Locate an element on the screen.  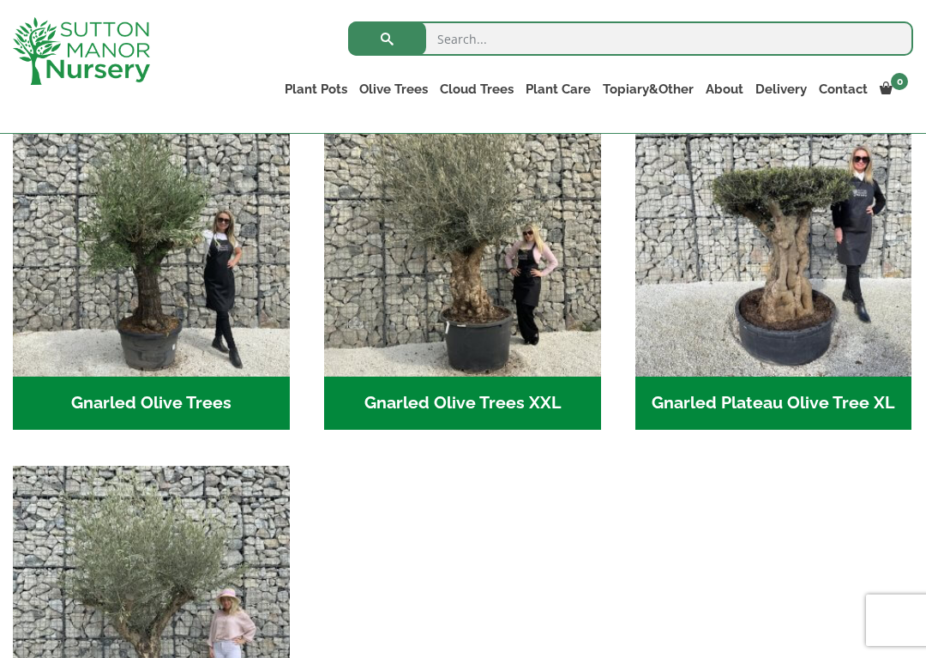
img: logo is located at coordinates (81, 51).